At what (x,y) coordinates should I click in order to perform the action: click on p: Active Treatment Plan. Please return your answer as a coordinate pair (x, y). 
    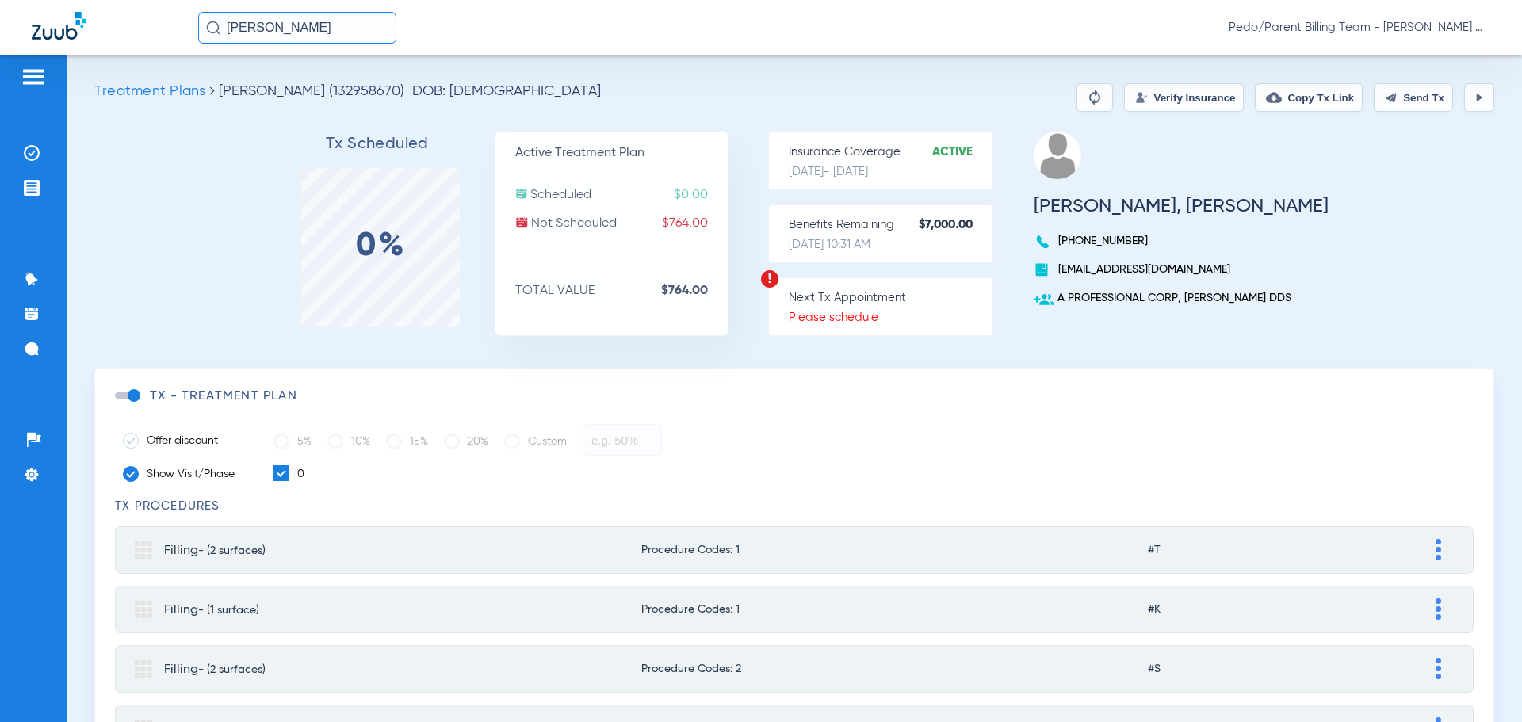
    Looking at the image, I should click on (622, 153).